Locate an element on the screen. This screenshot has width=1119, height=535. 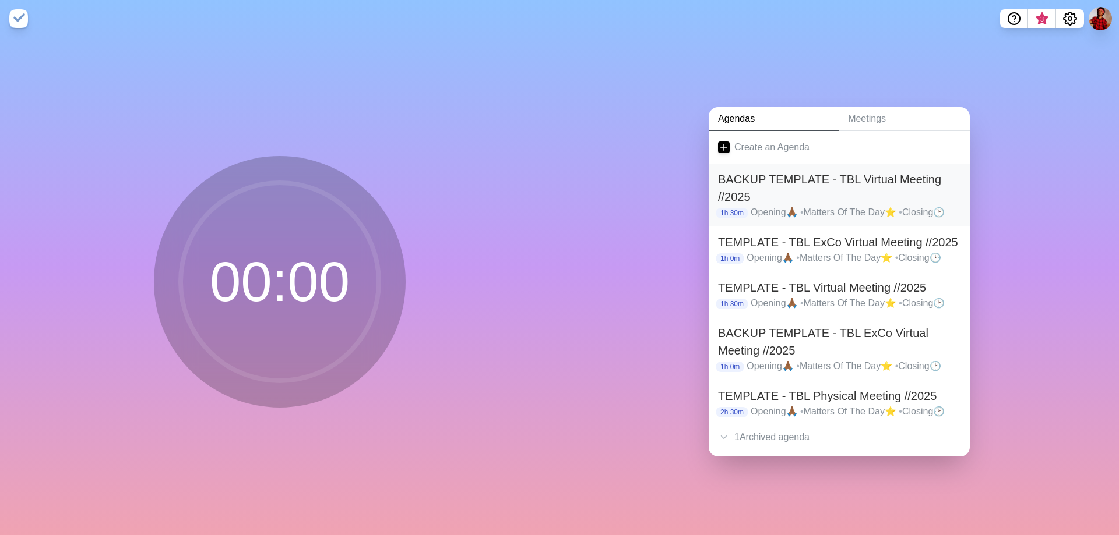
h2: TEMPLATE - TBL ExCo Virtual Meeting //2025 is located at coordinates (839, 242).